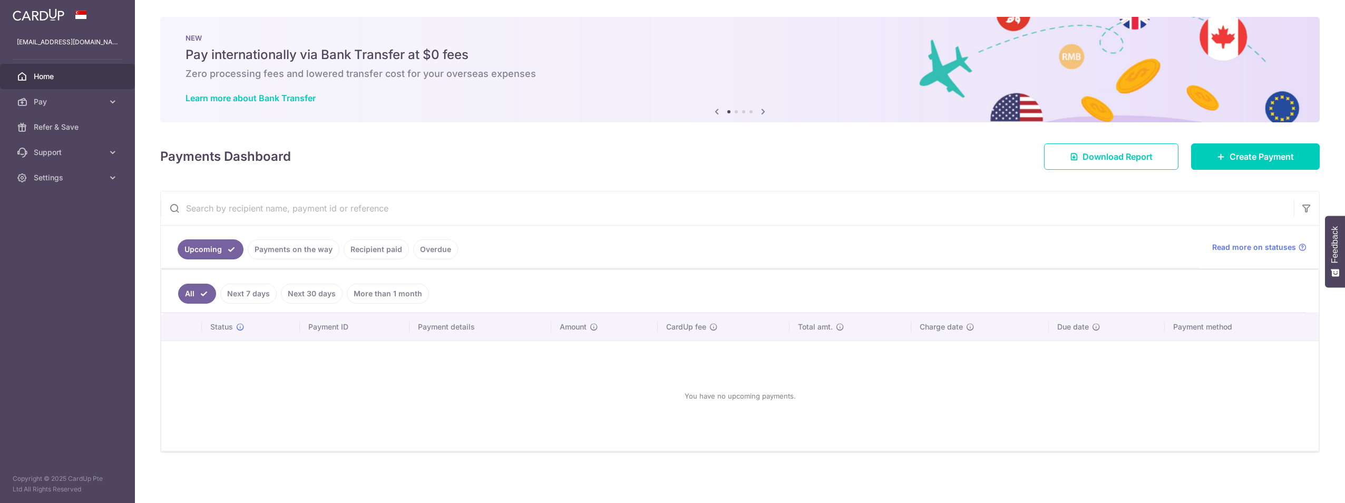  Describe the element at coordinates (573, 327) in the screenshot. I see `span: Amount` at that location.